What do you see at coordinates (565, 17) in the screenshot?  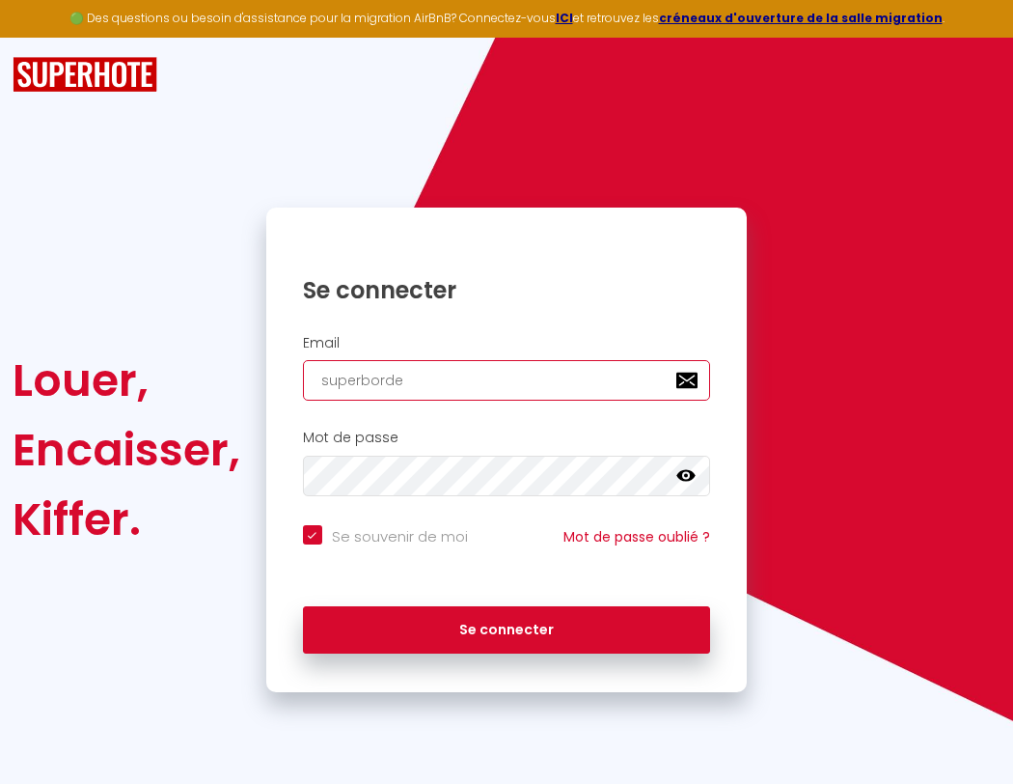 I see `strong: ICI` at bounding box center [565, 17].